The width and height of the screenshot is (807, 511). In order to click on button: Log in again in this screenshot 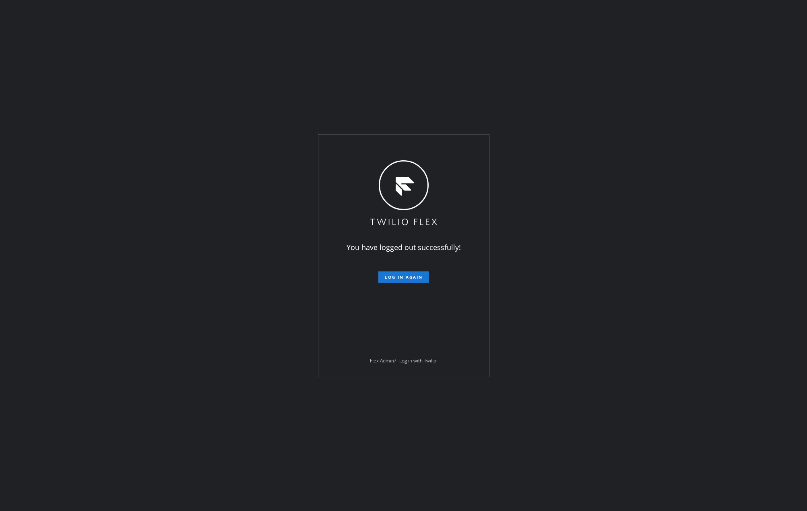, I will do `click(404, 277)`.